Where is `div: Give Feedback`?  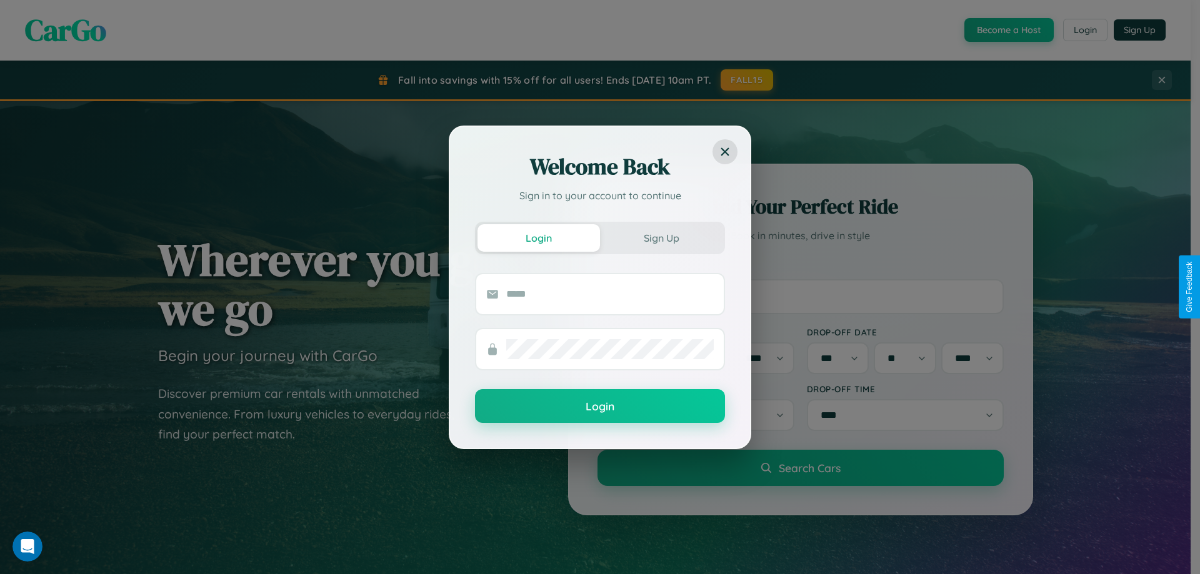 div: Give Feedback is located at coordinates (1189, 287).